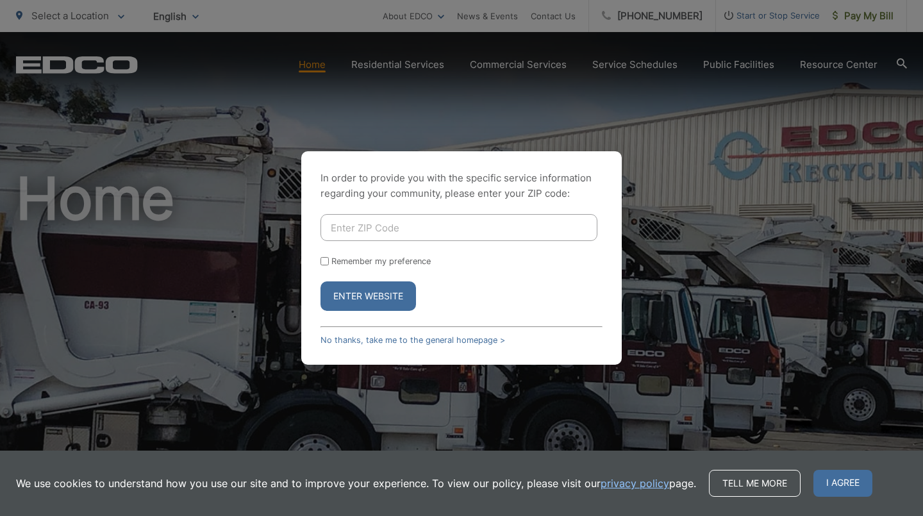 The image size is (923, 516). I want to click on span: I agree, so click(843, 483).